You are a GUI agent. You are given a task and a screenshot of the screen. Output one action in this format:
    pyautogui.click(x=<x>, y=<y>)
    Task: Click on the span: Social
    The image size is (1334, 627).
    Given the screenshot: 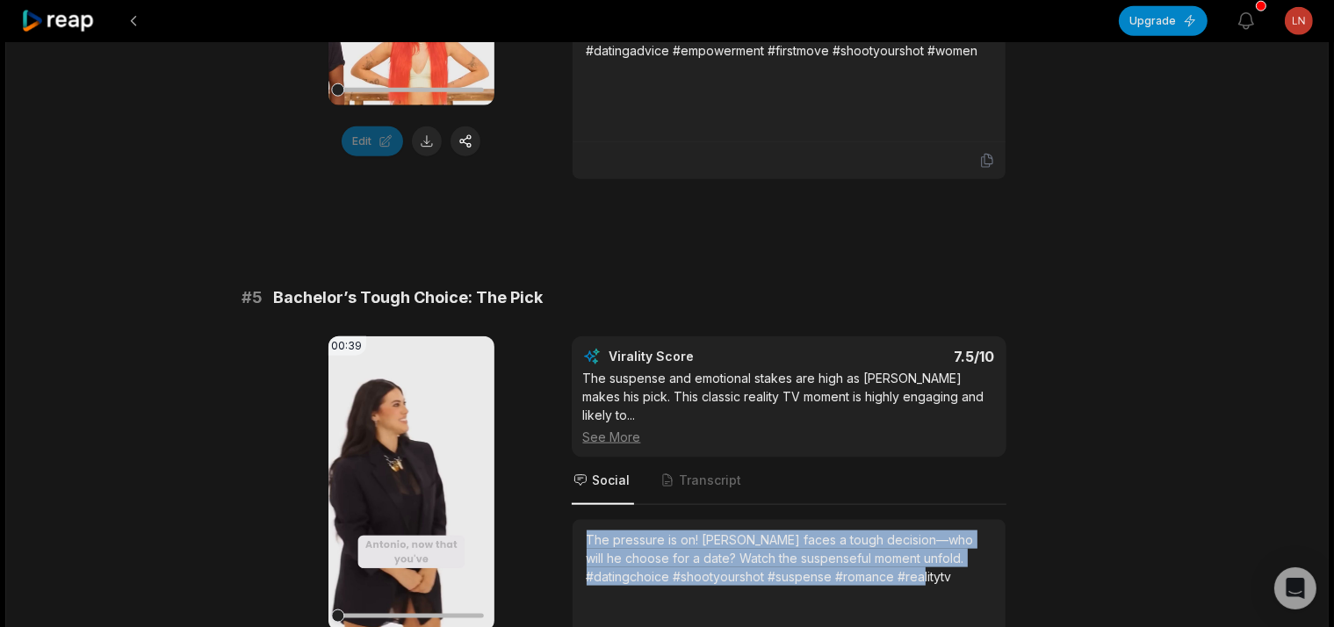 What is the action you would take?
    pyautogui.click(x=611, y=480)
    